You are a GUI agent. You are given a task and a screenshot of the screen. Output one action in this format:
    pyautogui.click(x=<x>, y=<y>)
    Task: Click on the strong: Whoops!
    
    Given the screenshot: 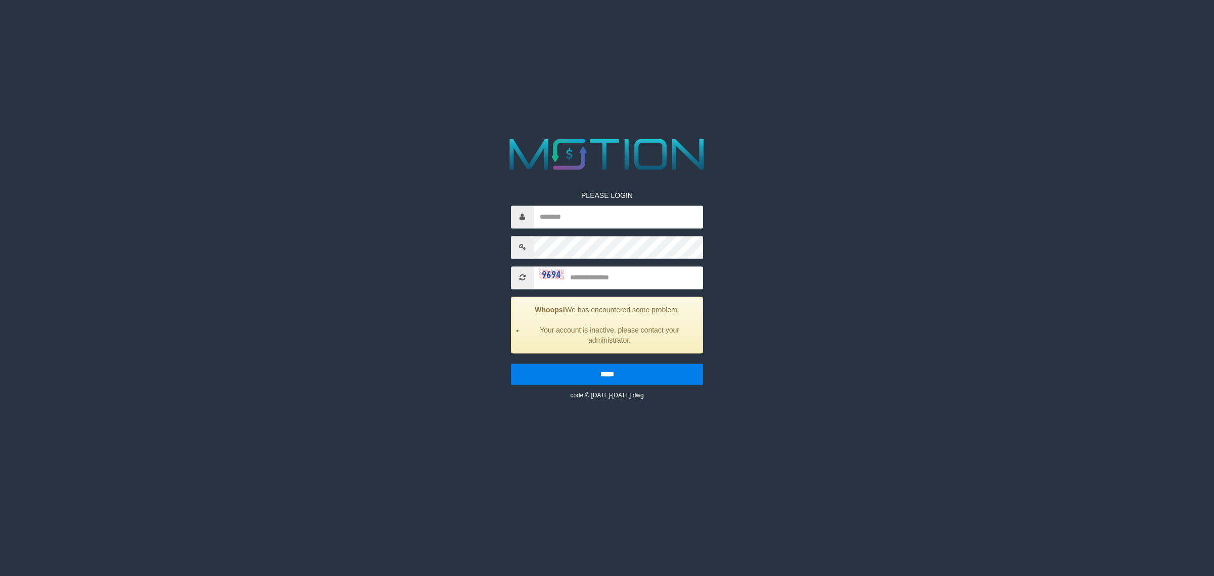 What is the action you would take?
    pyautogui.click(x=550, y=310)
    